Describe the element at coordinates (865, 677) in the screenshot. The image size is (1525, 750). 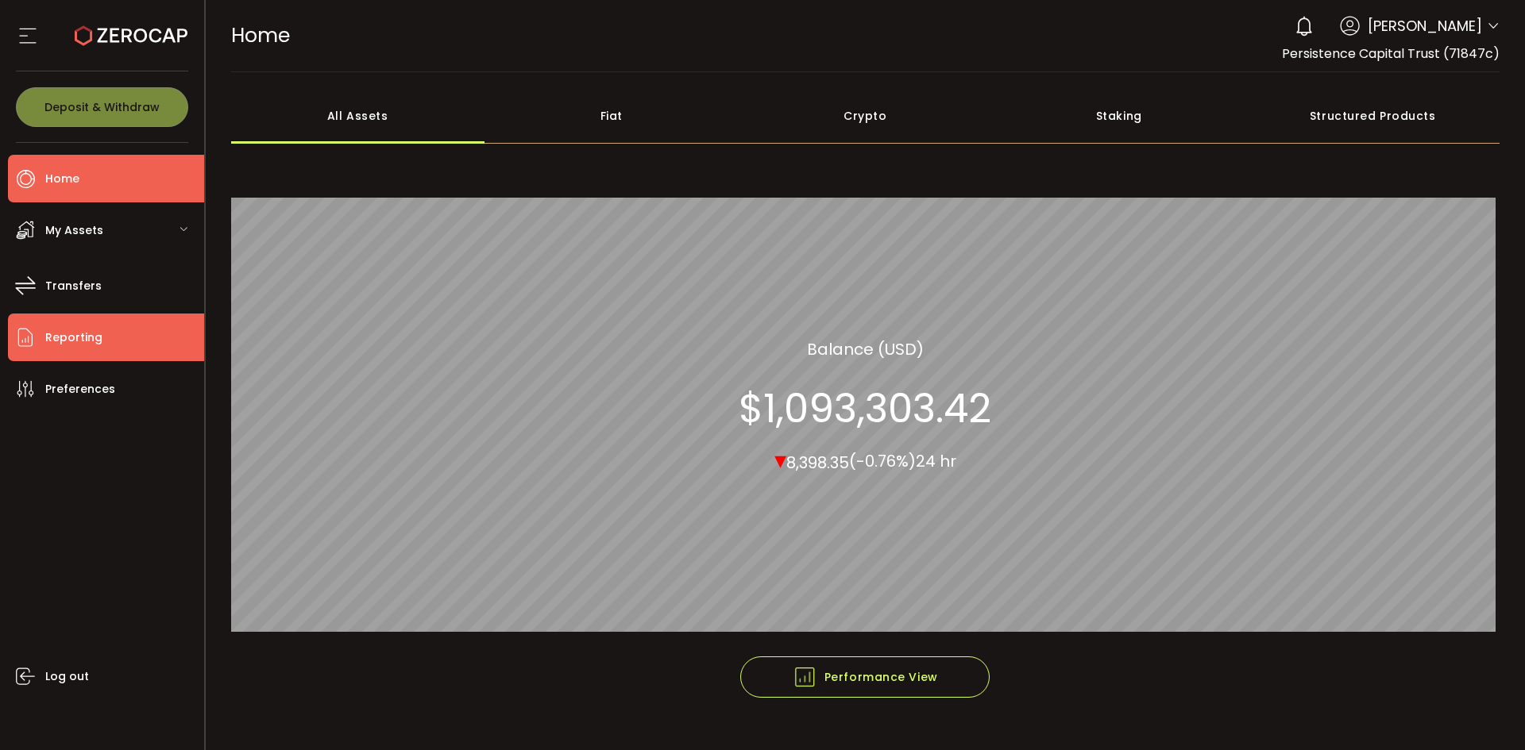
I see `span: Performance View` at that location.